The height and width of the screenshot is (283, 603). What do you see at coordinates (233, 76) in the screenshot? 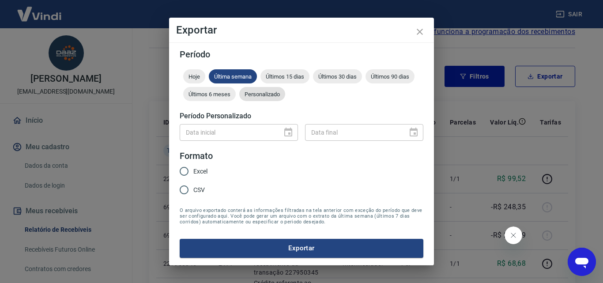
I see `span: Última semana` at bounding box center [233, 76].